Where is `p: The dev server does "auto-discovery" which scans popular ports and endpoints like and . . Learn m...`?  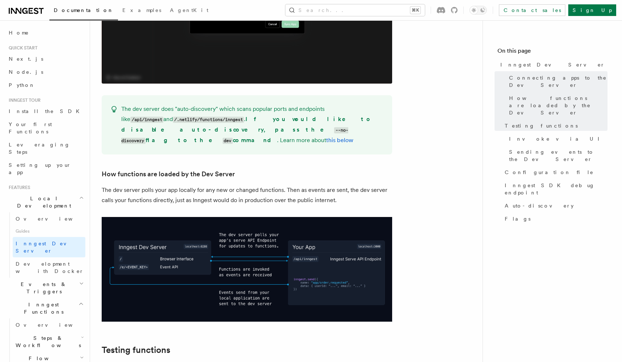 p: The dev server does "auto-discovery" which scans popular ports and endpoints like and . . Learn m... is located at coordinates (252, 125).